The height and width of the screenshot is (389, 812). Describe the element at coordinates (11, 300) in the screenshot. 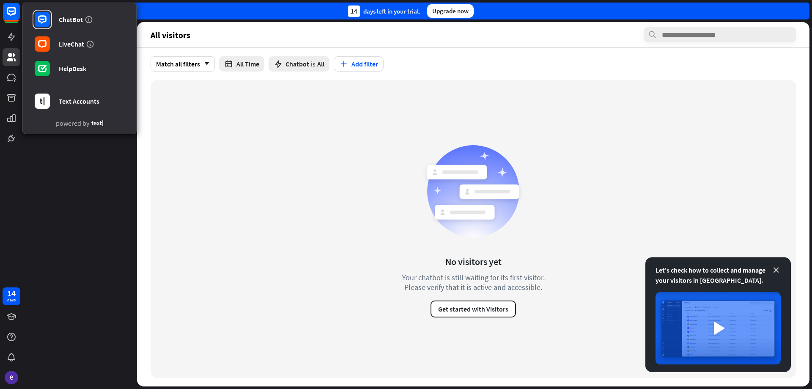

I see `div: days` at that location.